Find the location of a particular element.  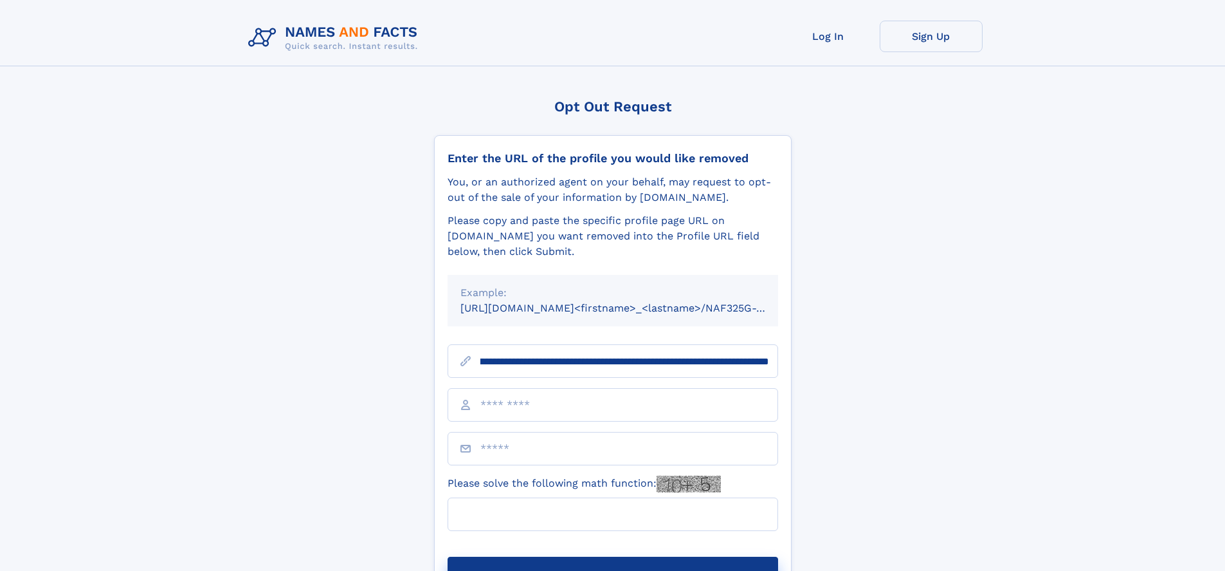

div: Example: is located at coordinates (613, 293).